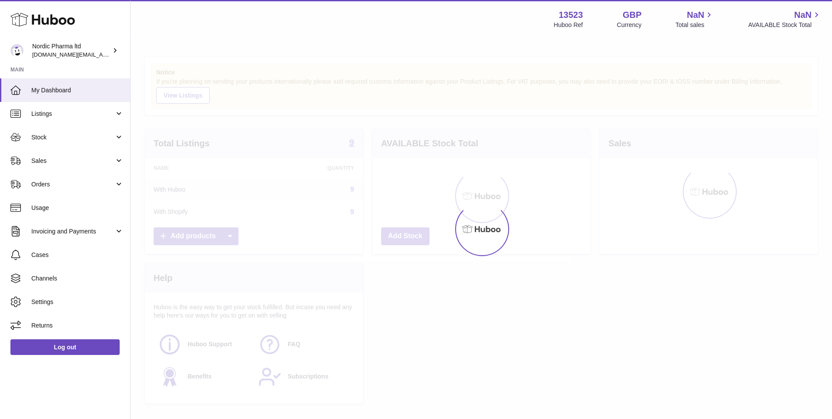  What do you see at coordinates (73, 184) in the screenshot?
I see `span: Orders` at bounding box center [73, 184].